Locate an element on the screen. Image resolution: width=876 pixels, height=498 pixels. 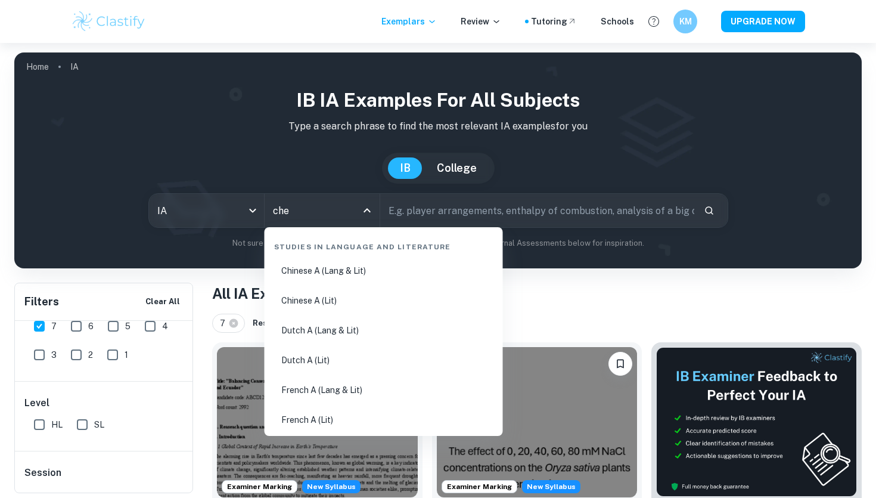
button: College is located at coordinates (457, 168).